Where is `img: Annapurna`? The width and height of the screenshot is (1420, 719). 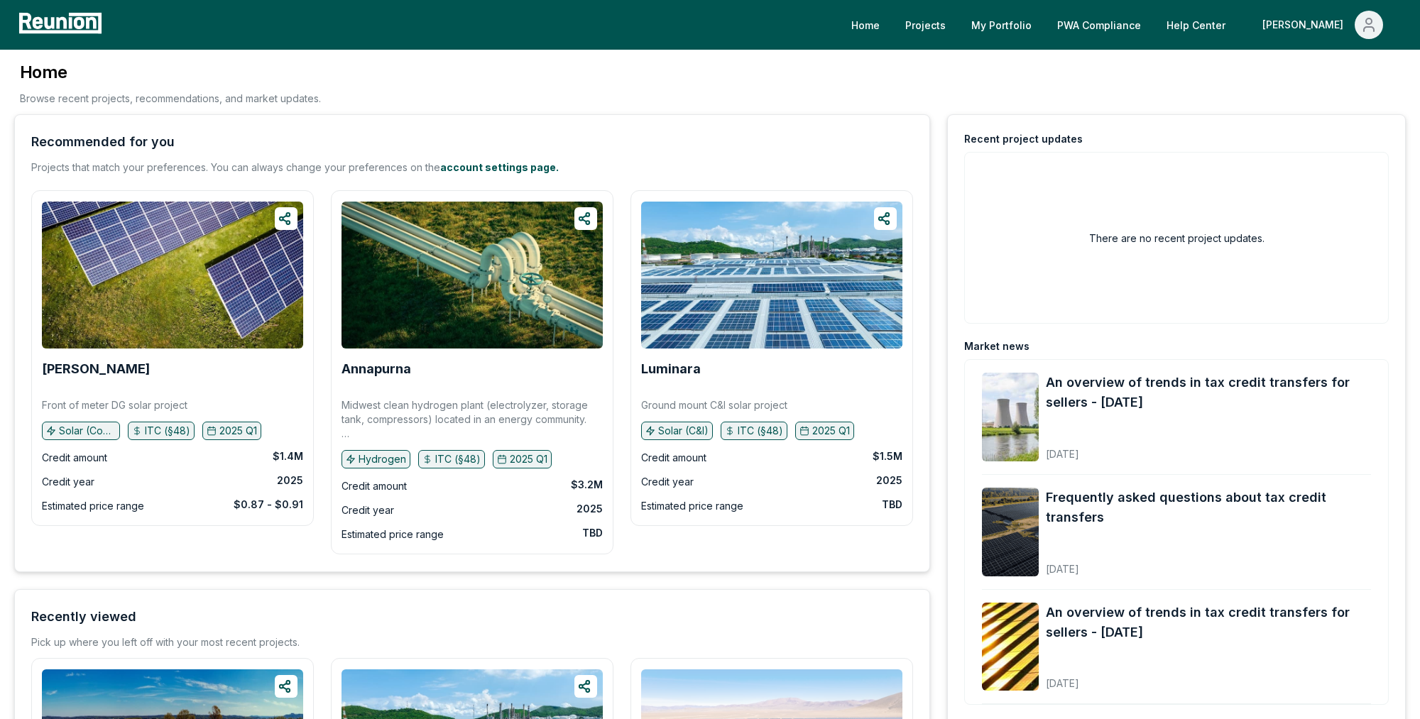
img: Annapurna is located at coordinates (472, 275).